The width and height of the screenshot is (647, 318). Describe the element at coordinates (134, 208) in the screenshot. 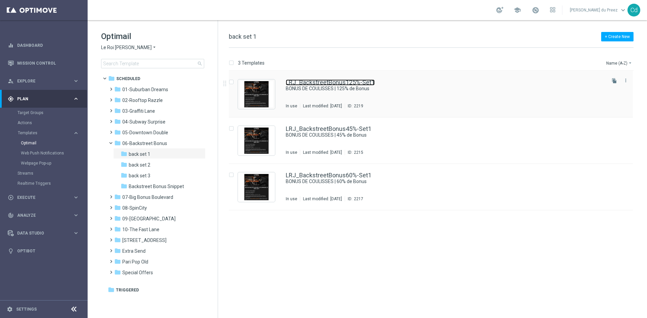

I see `span: 08-SpinCity` at that location.